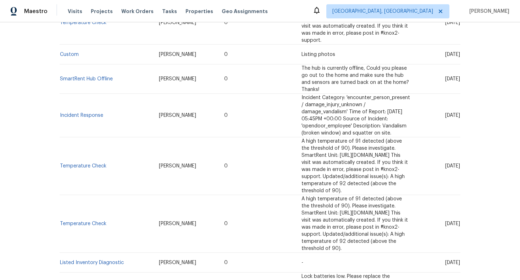 The height and width of the screenshot is (280, 520). I want to click on span: Geo Assignments, so click(245, 11).